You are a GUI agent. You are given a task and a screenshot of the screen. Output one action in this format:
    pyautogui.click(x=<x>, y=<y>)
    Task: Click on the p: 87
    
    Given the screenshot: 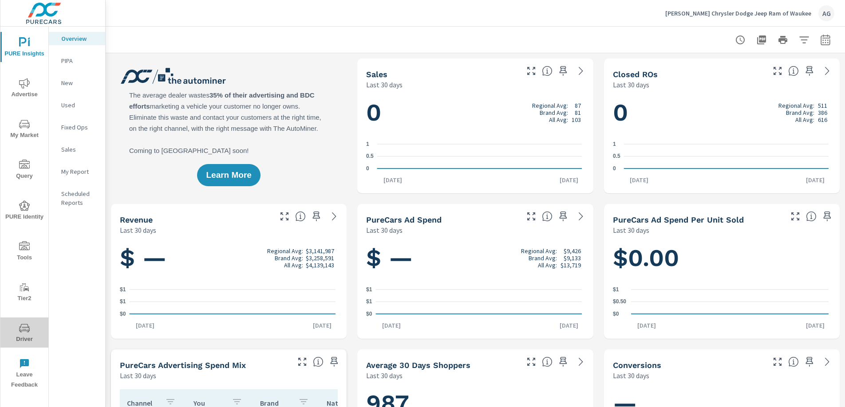 What is the action you would take?
    pyautogui.click(x=578, y=106)
    